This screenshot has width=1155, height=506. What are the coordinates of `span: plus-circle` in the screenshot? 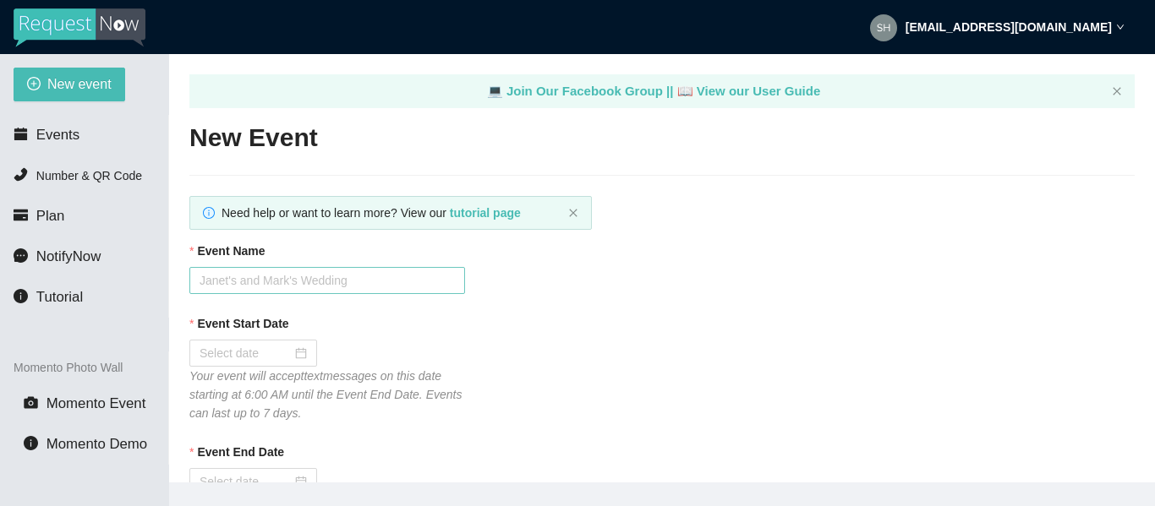 It's located at (34, 85).